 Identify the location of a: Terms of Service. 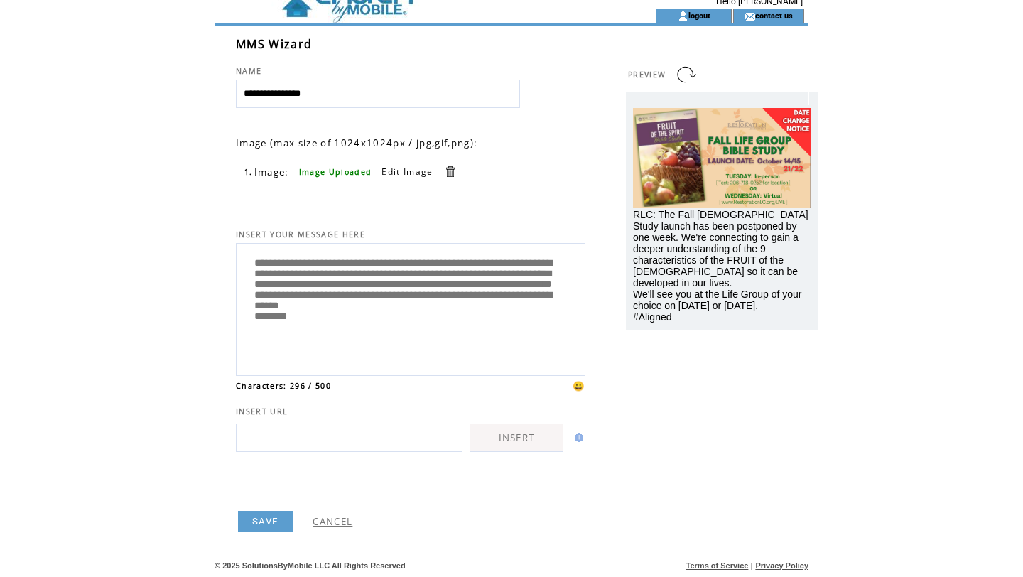
(717, 565).